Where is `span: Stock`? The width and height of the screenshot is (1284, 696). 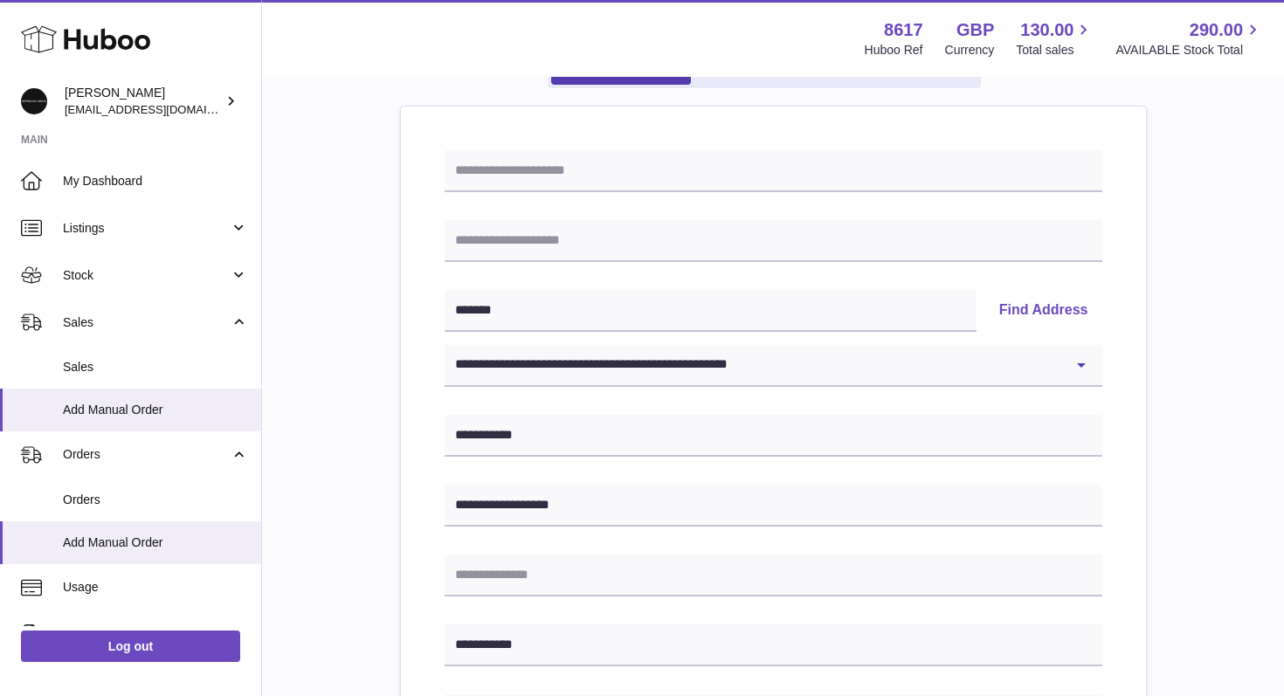
span: Stock is located at coordinates (146, 275).